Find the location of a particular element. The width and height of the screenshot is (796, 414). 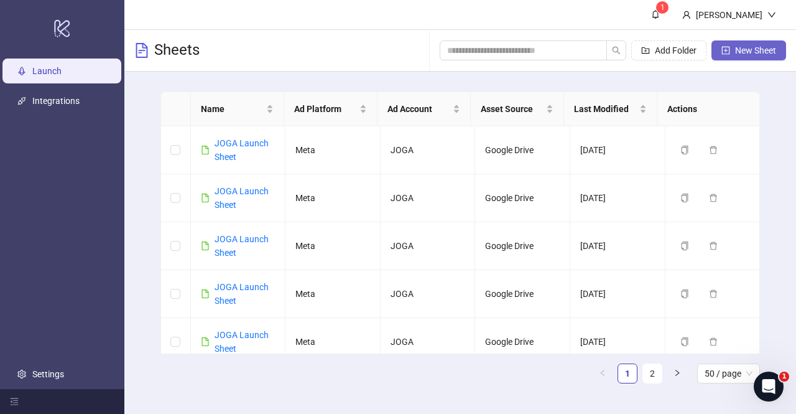

th: Actions is located at coordinates (704, 109).